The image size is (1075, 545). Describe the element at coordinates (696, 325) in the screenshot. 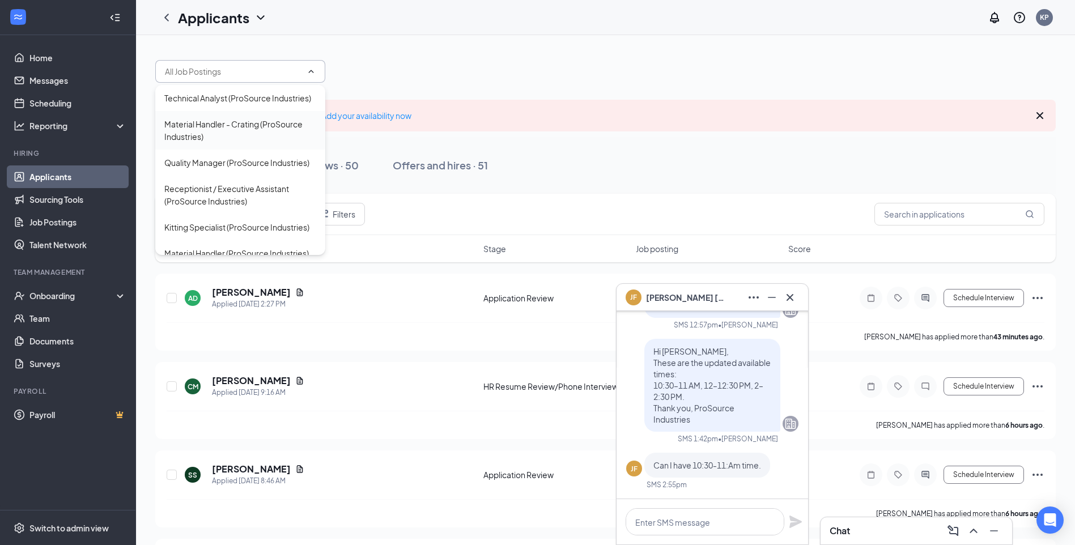

I see `div: SMS 12:57pm` at that location.